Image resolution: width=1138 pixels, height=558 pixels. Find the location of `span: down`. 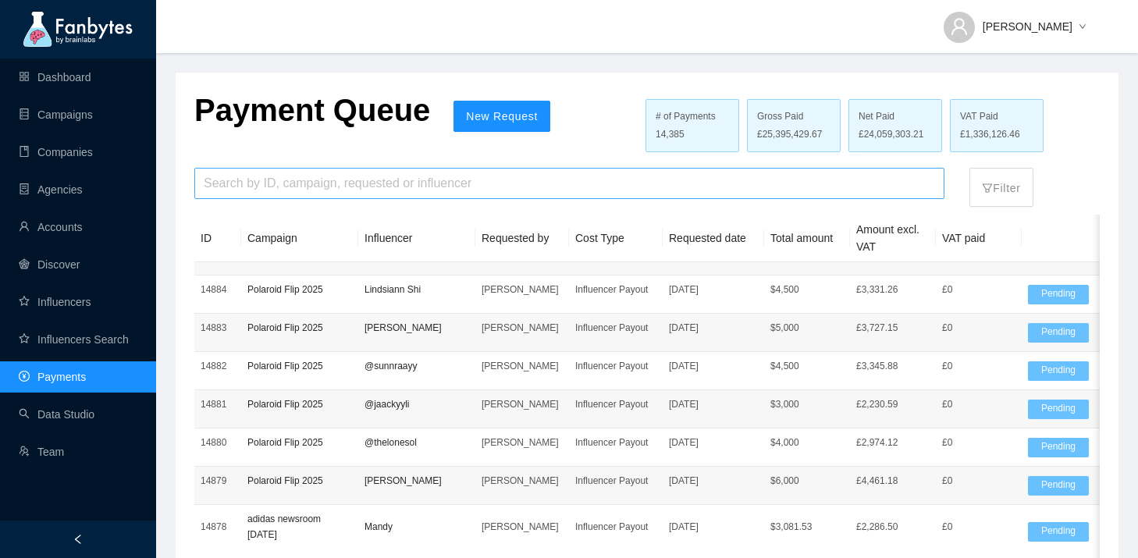

span: down is located at coordinates (1083, 27).